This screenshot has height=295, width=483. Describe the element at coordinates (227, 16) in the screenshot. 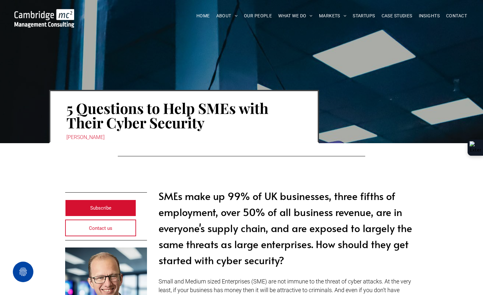

I see `a: ABOUT` at that location.